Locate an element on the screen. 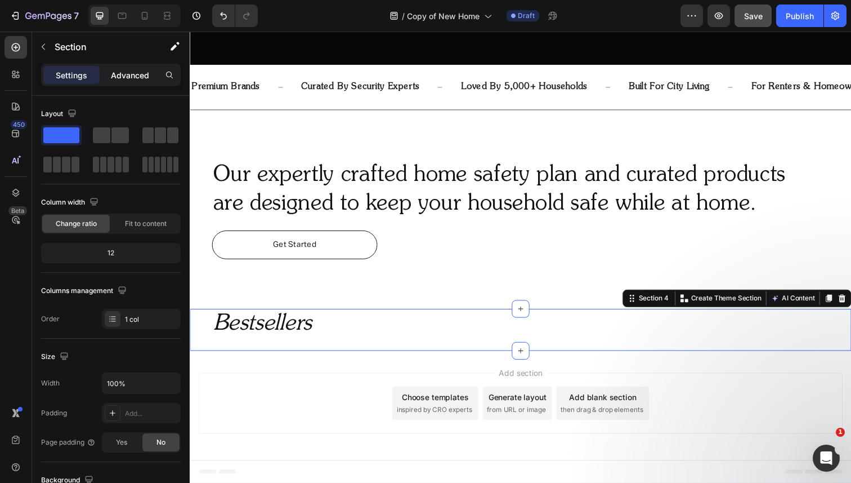  span: Add section is located at coordinates (338, 348).